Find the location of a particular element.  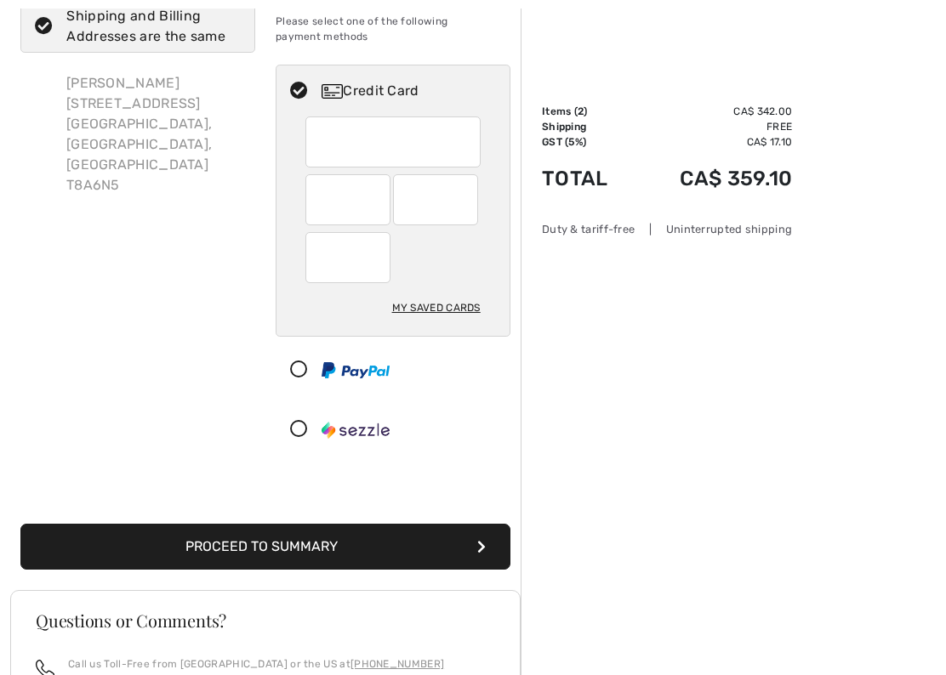

img: PayPal is located at coordinates (355, 370).